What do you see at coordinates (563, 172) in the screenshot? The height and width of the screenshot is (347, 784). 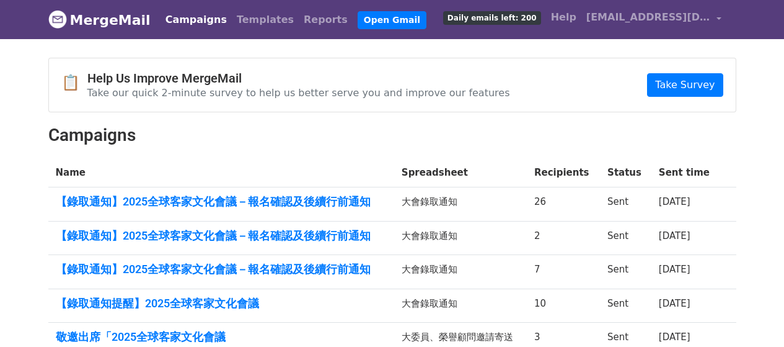 I see `th: Recipients` at bounding box center [563, 172].